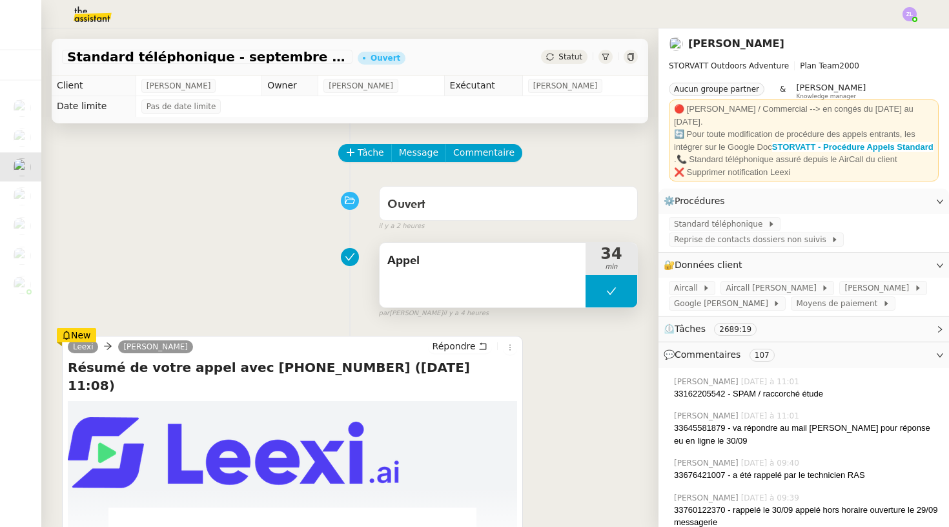 The image size is (949, 527). Describe the element at coordinates (806, 475) in the screenshot. I see `div: 33676421007 - a été rappelé par le technicien RAS` at that location.